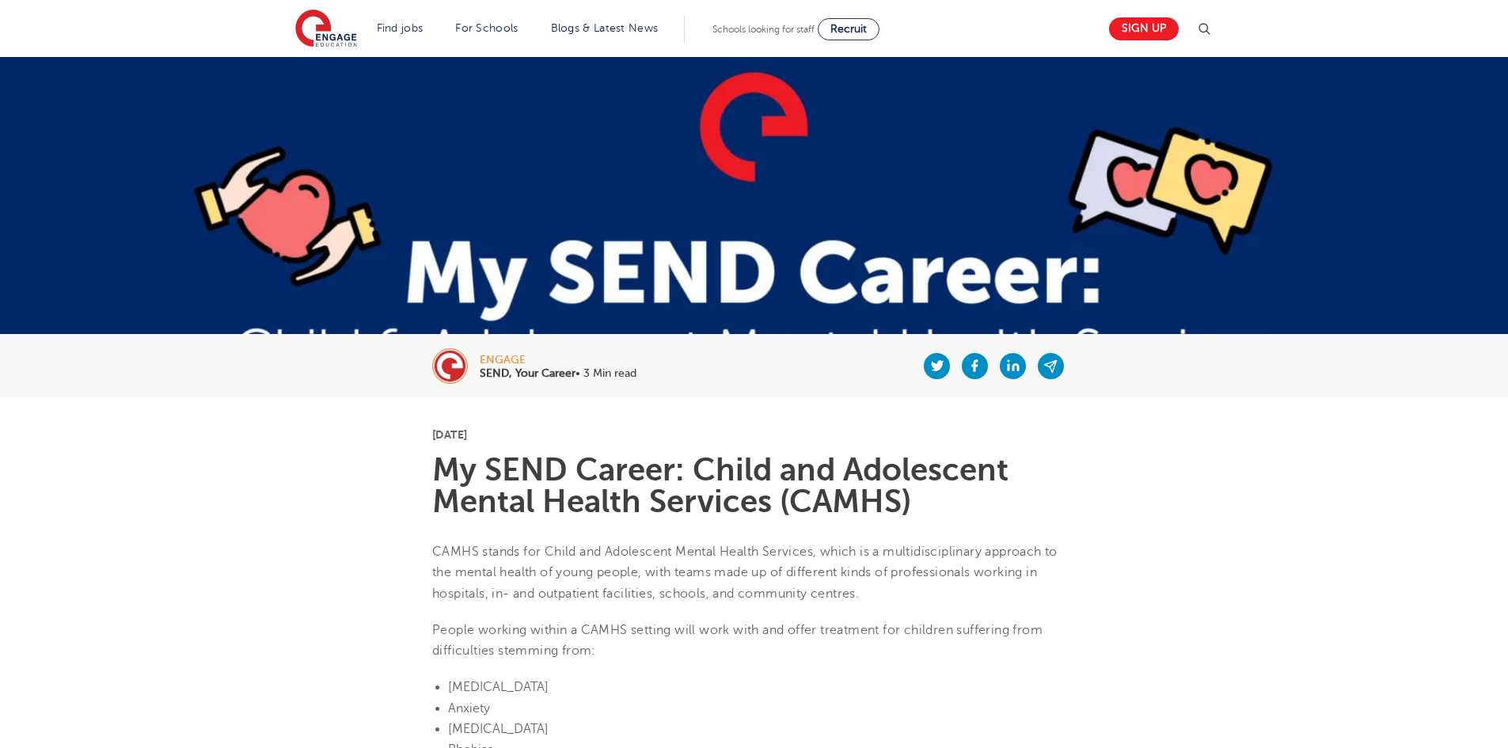 The image size is (1508, 748). Describe the element at coordinates (469, 709) in the screenshot. I see `span: Anxiety` at that location.